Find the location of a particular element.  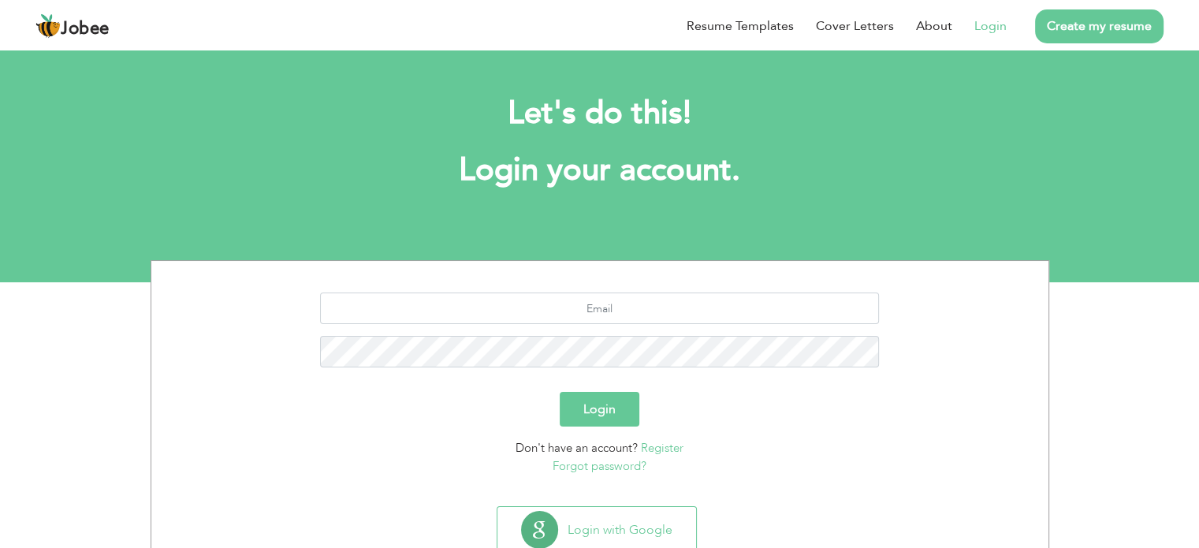

input: Email is located at coordinates (599, 308).